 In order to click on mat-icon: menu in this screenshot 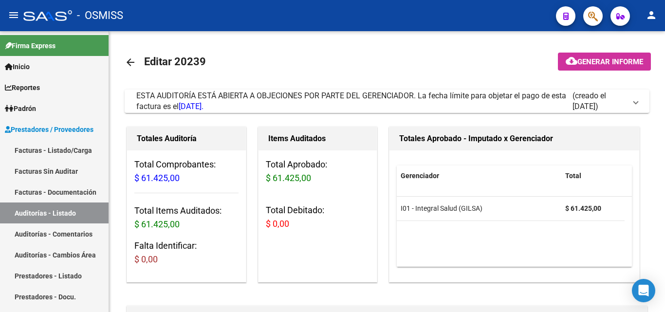, I will do `click(14, 15)`.